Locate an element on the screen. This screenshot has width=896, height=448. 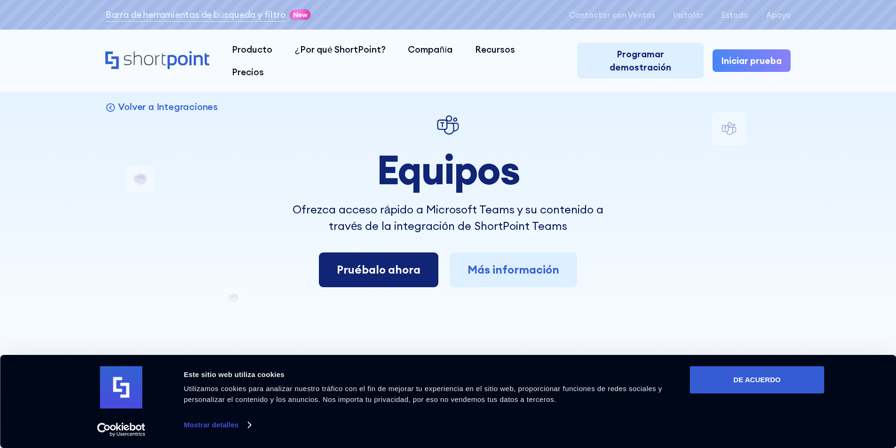
a: ¿Por qué ShortPoint? is located at coordinates (340, 50).